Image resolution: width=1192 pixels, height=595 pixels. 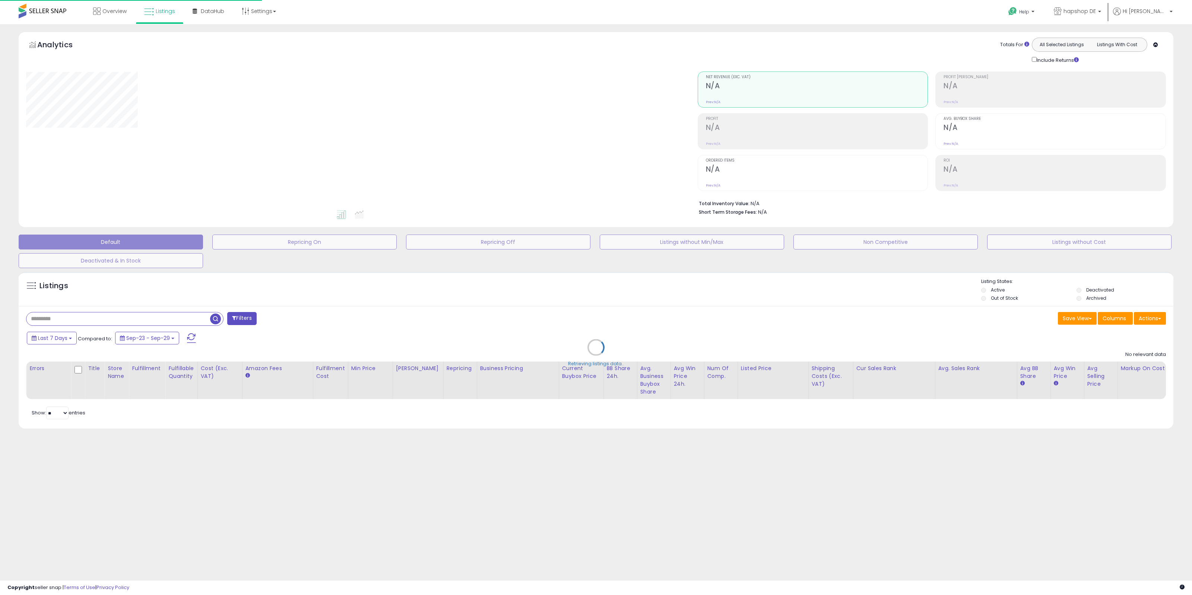 I want to click on button: Listings without Min/Max, so click(x=692, y=242).